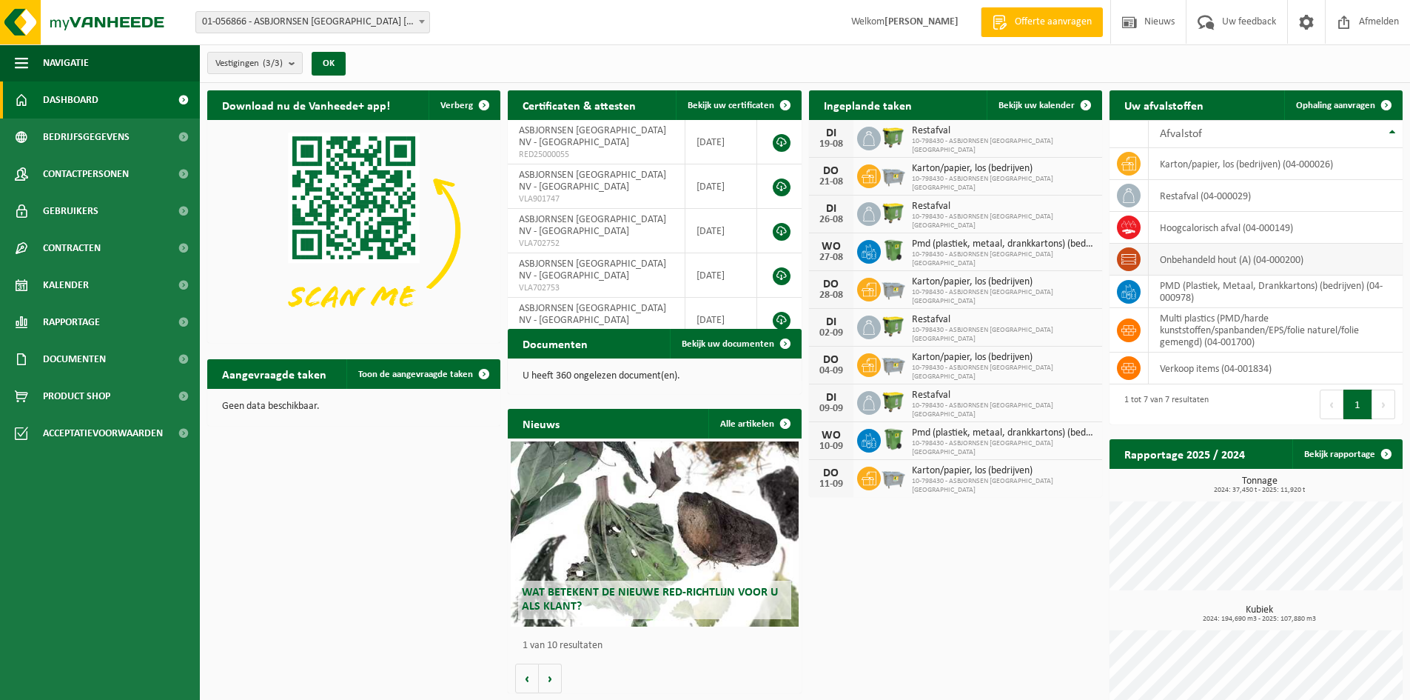 The image size is (1410, 700). I want to click on h2: Ingeplande taken, so click(868, 104).